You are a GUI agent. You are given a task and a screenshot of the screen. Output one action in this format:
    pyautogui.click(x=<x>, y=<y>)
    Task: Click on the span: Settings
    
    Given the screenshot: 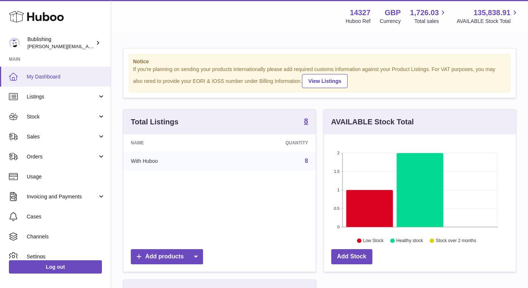 What is the action you would take?
    pyautogui.click(x=66, y=257)
    